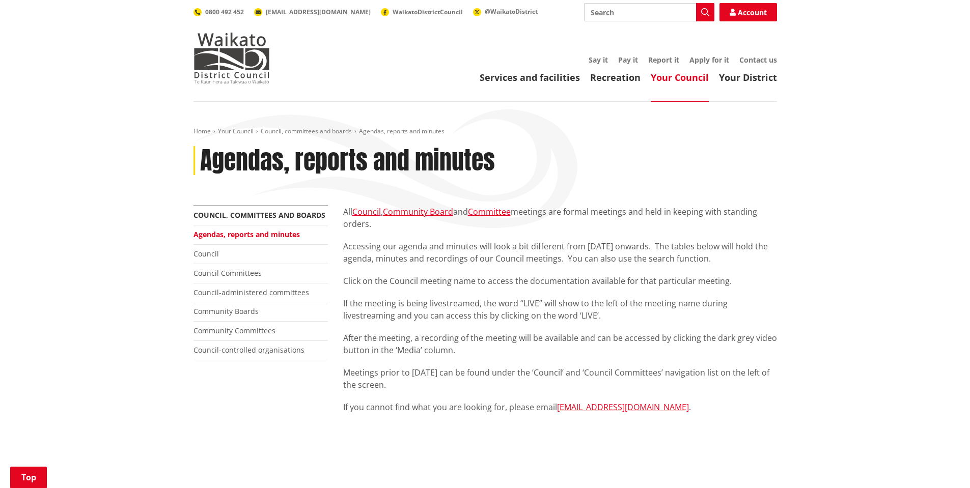 Image resolution: width=970 pixels, height=488 pixels. What do you see at coordinates (615, 77) in the screenshot?
I see `a: Recreation` at bounding box center [615, 77].